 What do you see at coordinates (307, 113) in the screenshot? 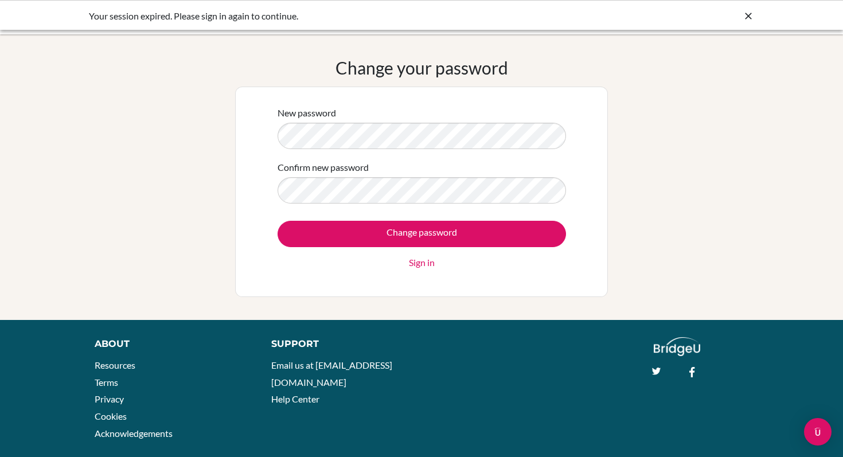
I see `label: New password` at bounding box center [307, 113].